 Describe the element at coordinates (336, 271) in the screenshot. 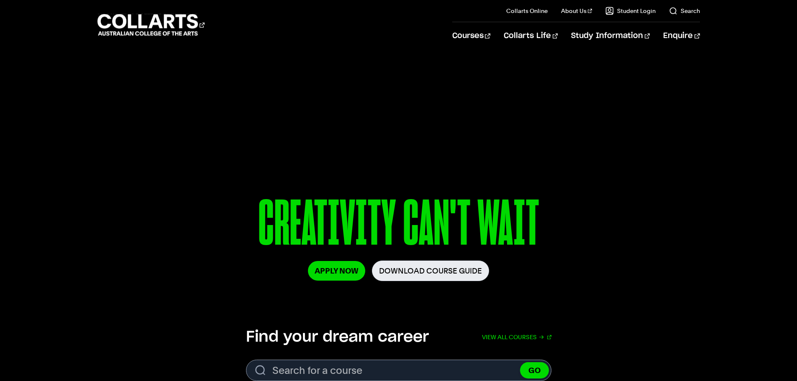

I see `a: Apply Now` at that location.